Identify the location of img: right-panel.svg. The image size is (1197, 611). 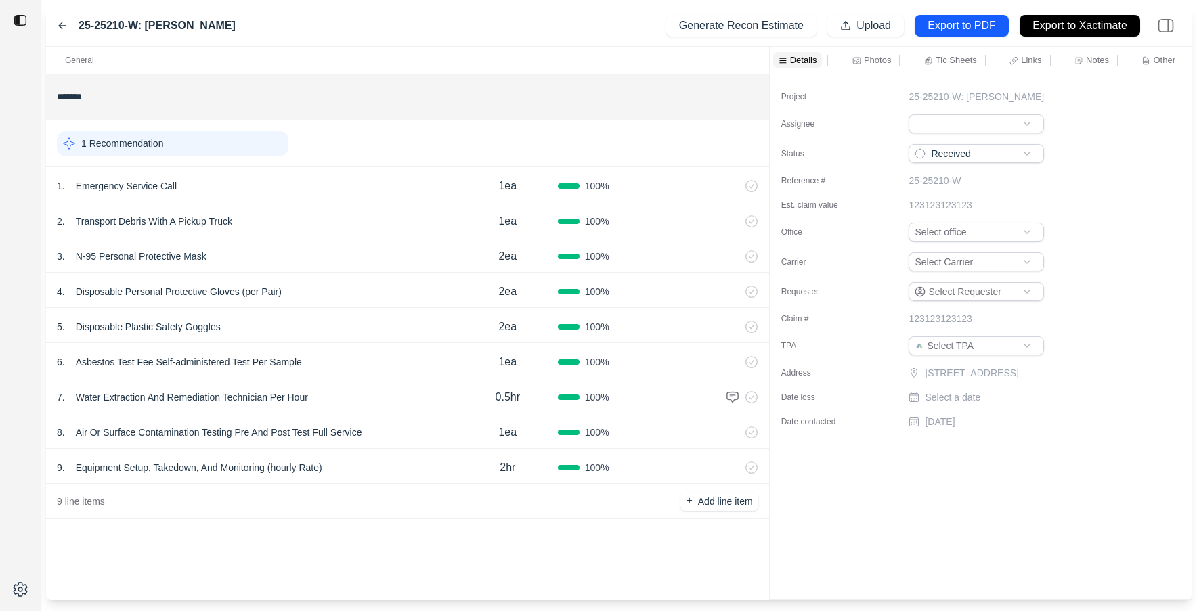
(1165, 26).